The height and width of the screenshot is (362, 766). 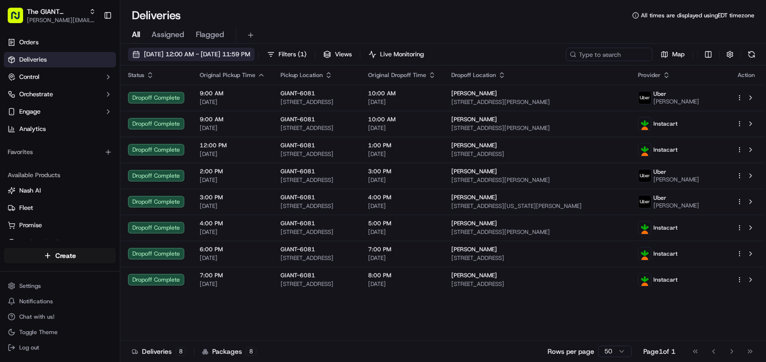 What do you see at coordinates (41, 144) in the screenshot?
I see `a: 📗Knowledge Base` at bounding box center [41, 144].